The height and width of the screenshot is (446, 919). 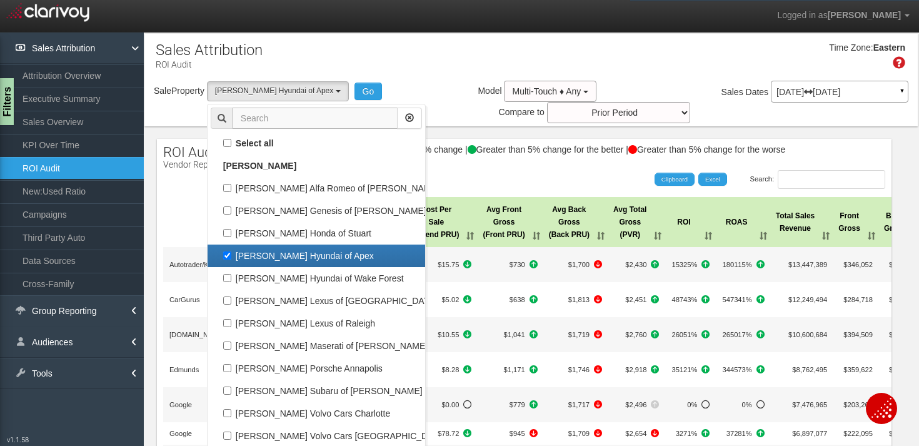 I want to click on th: FrontGross: activate to sort column ascending, so click(x=856, y=222).